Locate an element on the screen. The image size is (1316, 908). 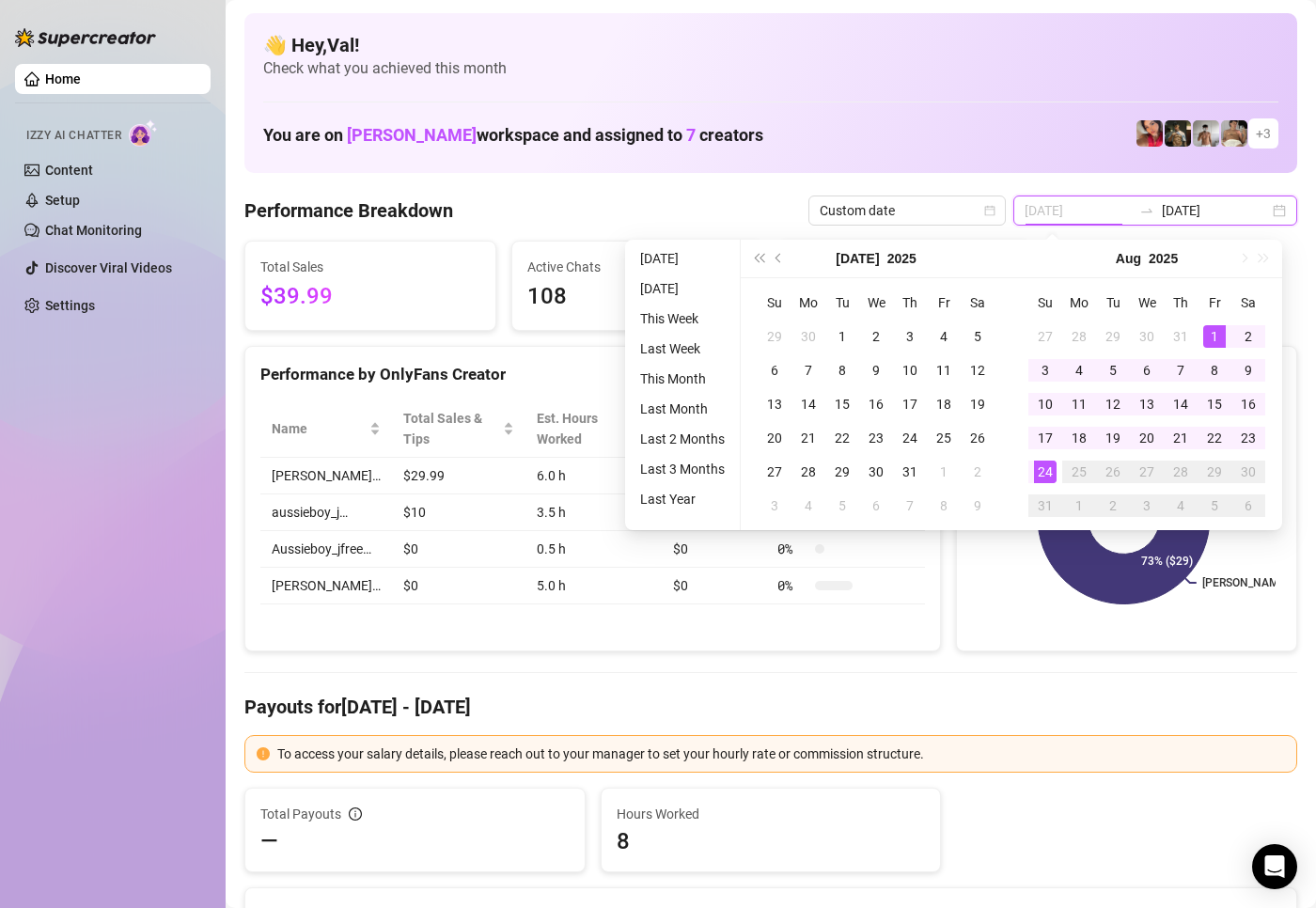
td: 2025-07-13 is located at coordinates (774, 404).